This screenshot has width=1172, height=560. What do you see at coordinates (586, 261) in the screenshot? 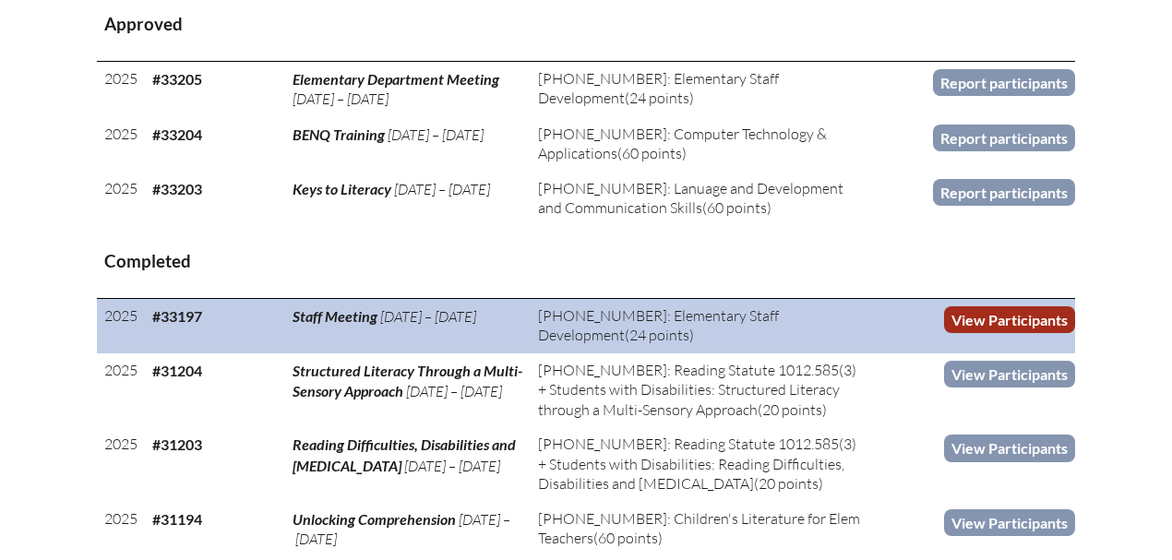
I see `h3: Completed` at bounding box center [586, 261].